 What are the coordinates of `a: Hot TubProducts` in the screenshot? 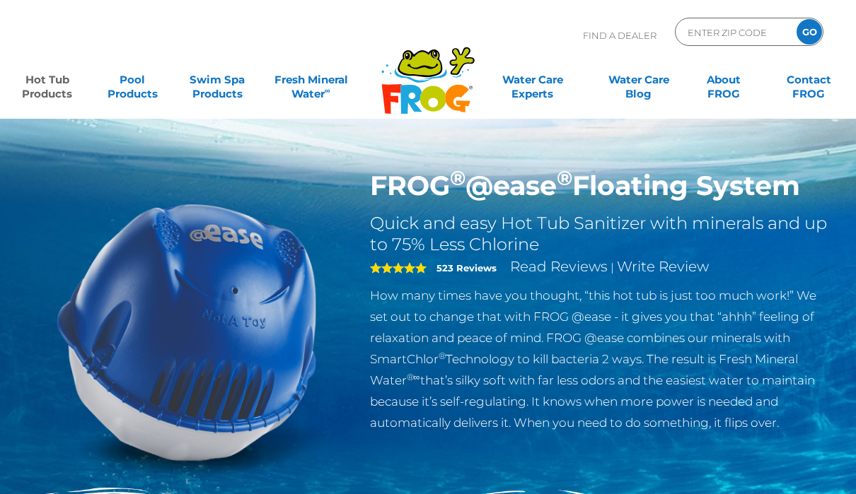 It's located at (47, 80).